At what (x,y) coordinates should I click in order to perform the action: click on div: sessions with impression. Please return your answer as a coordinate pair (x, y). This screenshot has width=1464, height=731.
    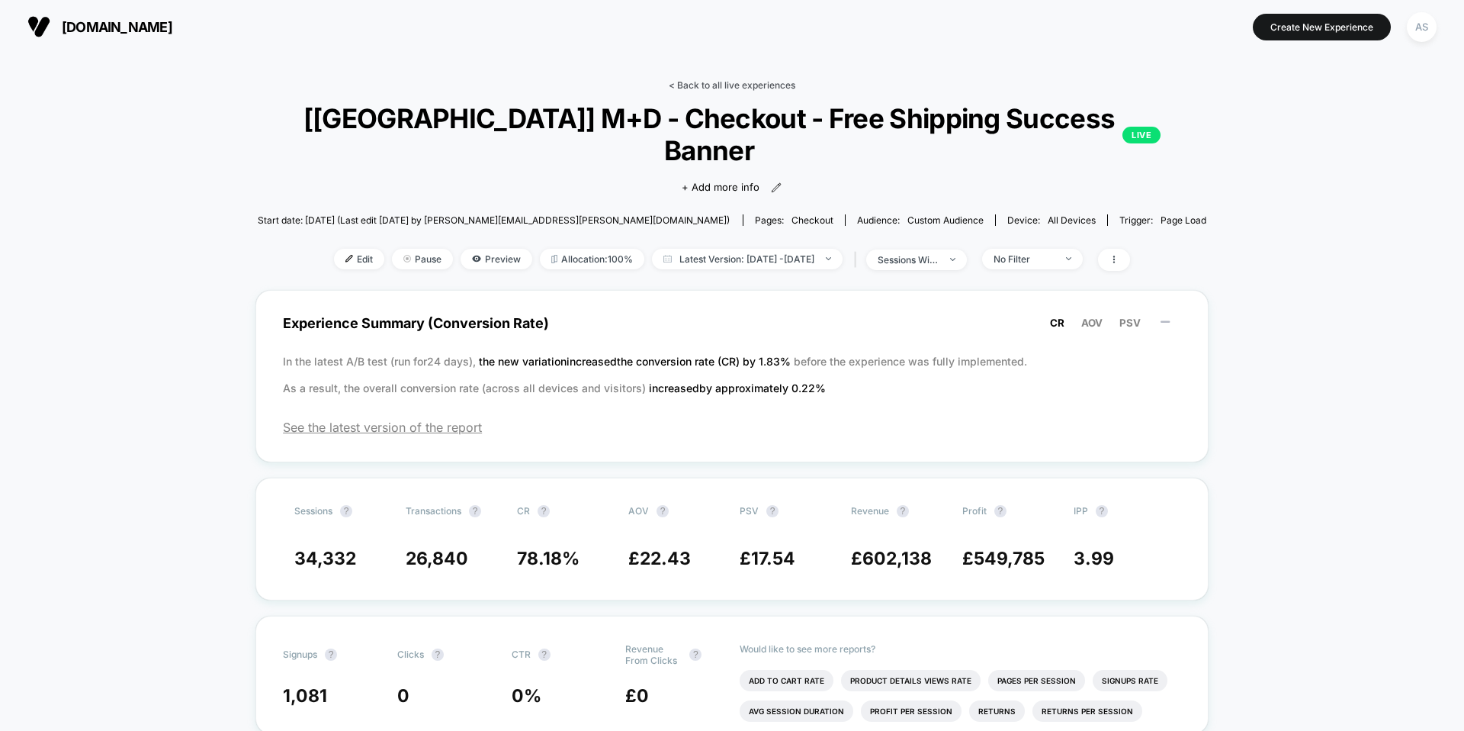
    Looking at the image, I should click on (908, 259).